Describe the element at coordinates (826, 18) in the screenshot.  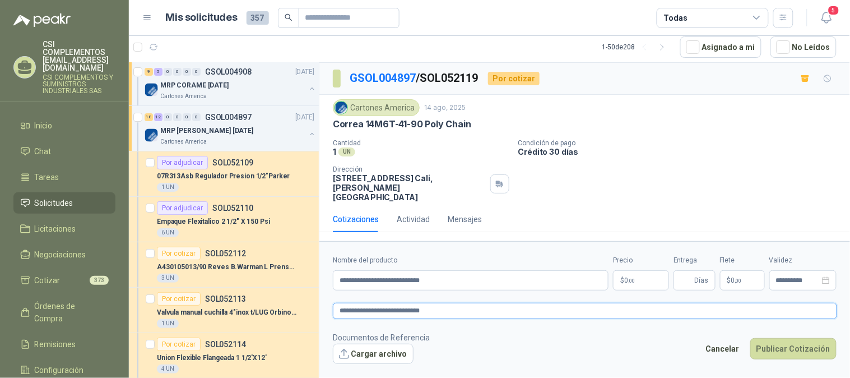
I see `button: 5` at that location.